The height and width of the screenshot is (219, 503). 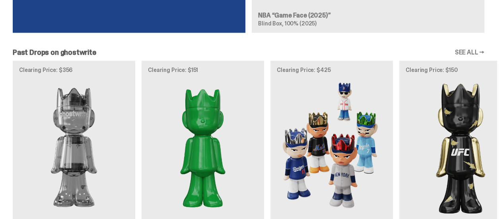 What do you see at coordinates (332, 148) in the screenshot?
I see `img: Game Face (2025)` at bounding box center [332, 148].